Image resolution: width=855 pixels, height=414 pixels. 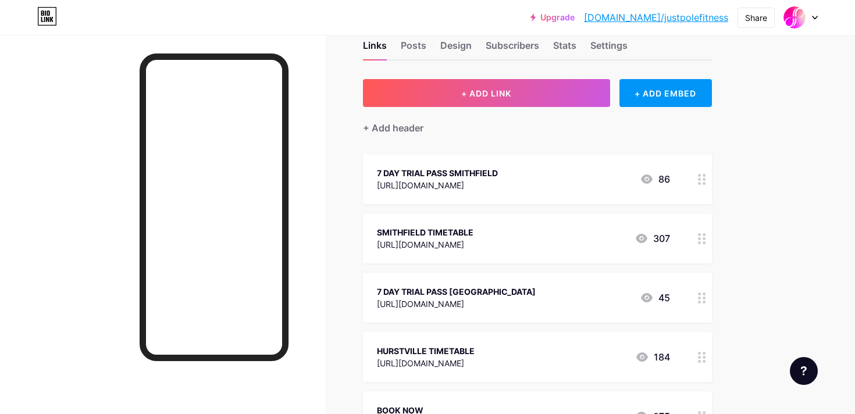 What do you see at coordinates (666, 93) in the screenshot?
I see `div: + ADD EMBED` at bounding box center [666, 93].